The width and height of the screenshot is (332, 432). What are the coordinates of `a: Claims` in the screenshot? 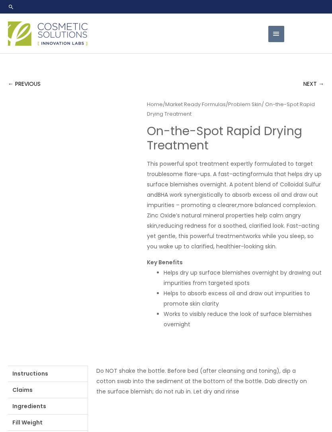 It's located at (48, 390).